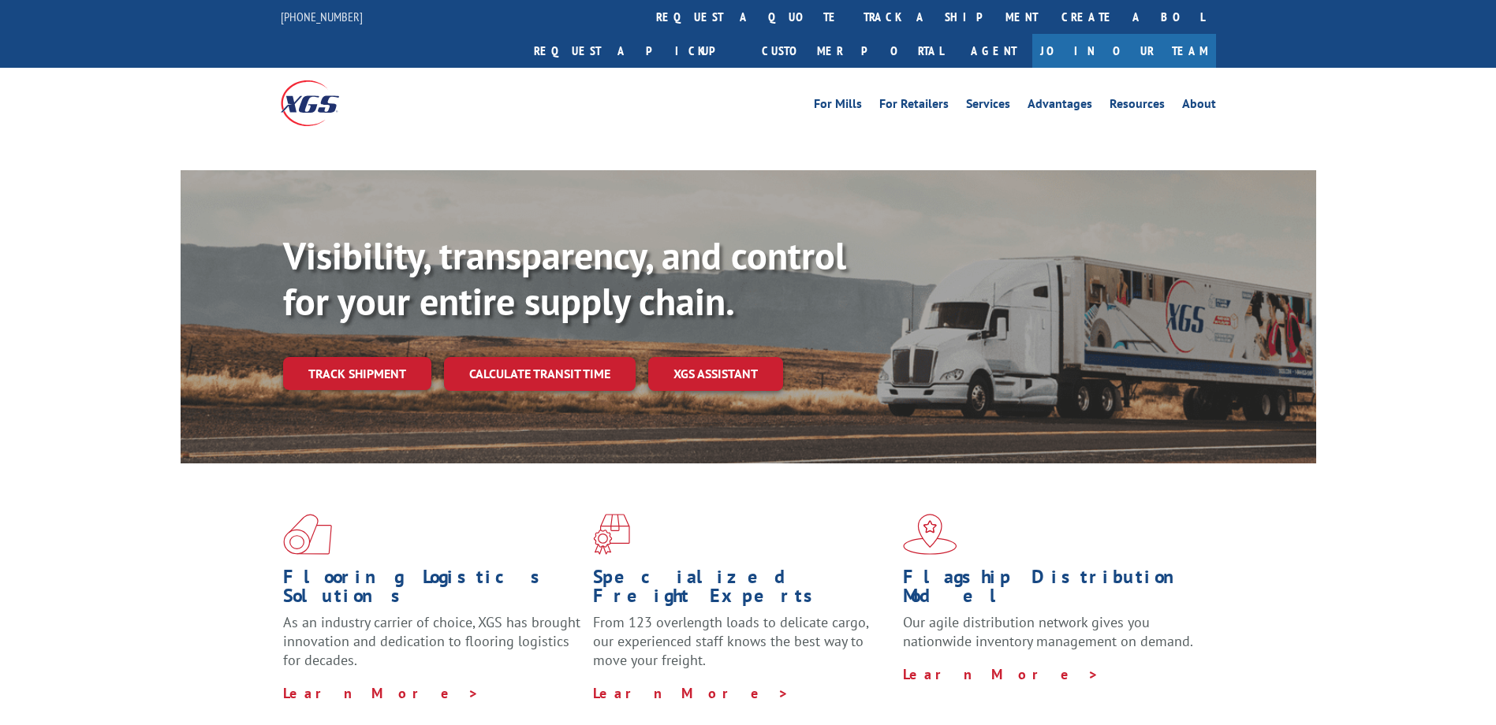  Describe the element at coordinates (742, 648) in the screenshot. I see `p: From 123 overlength loads to delicate cargo, our experienced staff knows the best way to move you...` at that location.